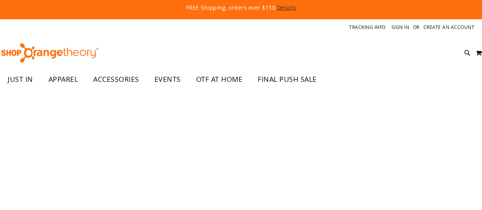 The width and height of the screenshot is (482, 210). Describe the element at coordinates (241, 8) in the screenshot. I see `p: FREE Shipping, orders over $150.` at that location.